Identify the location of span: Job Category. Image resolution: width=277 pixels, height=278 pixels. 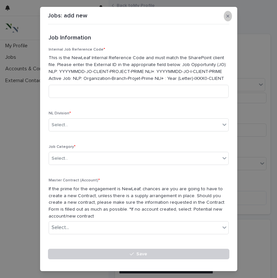
(62, 147).